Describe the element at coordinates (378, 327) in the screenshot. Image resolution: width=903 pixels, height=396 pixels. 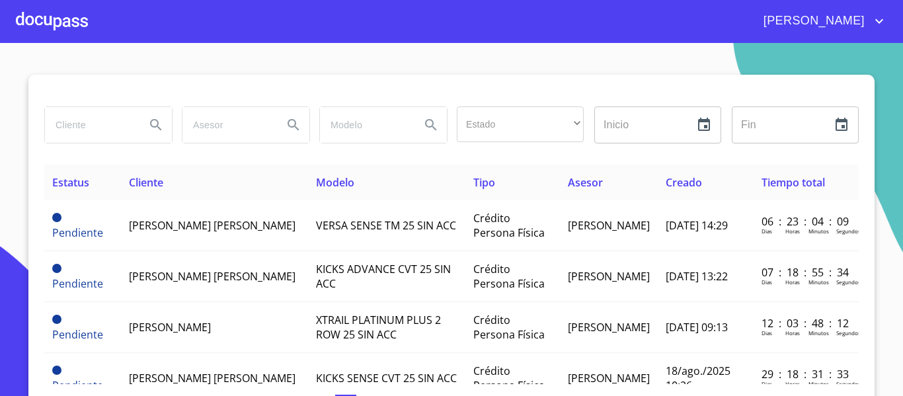
I see `span: XTRAIL PLATINUM PLUS 2 ROW 25 SIN ACC` at that location.